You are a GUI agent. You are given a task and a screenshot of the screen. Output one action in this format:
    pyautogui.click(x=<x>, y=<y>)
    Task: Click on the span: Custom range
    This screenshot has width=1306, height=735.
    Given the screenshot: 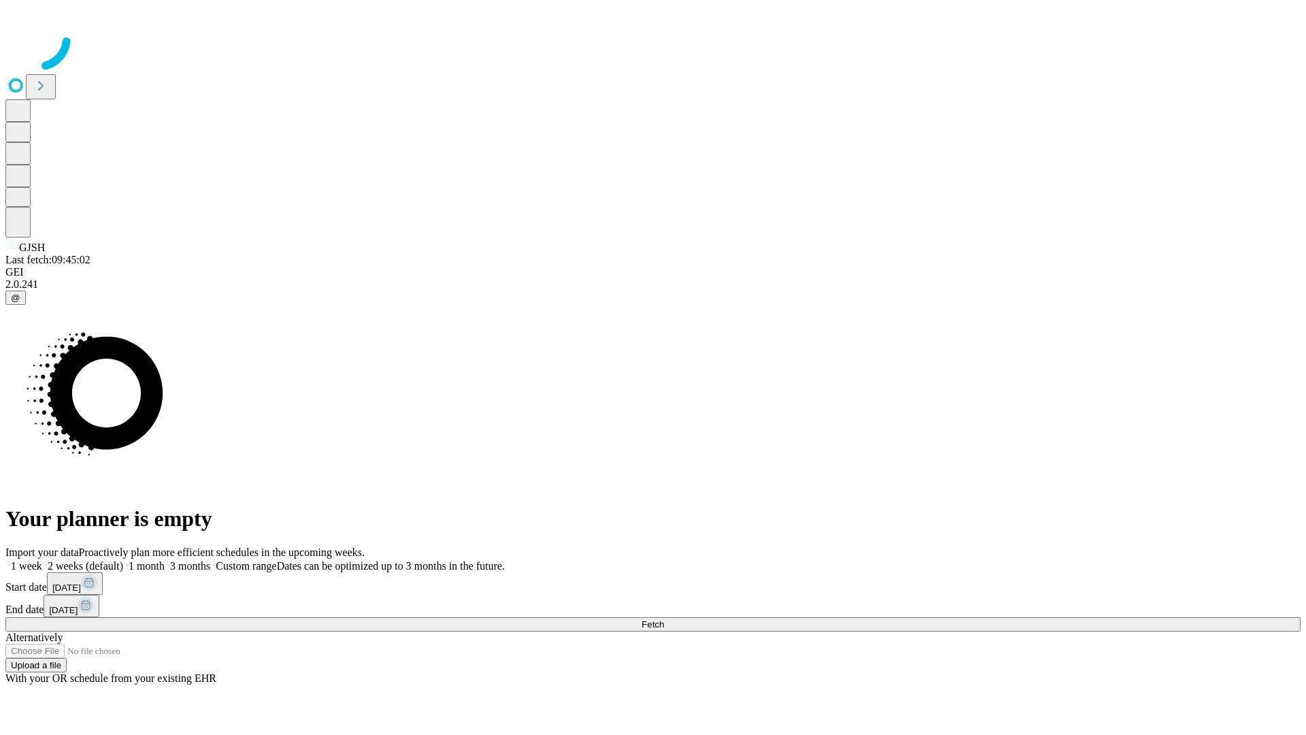 What is the action you would take?
    pyautogui.click(x=246, y=565)
    